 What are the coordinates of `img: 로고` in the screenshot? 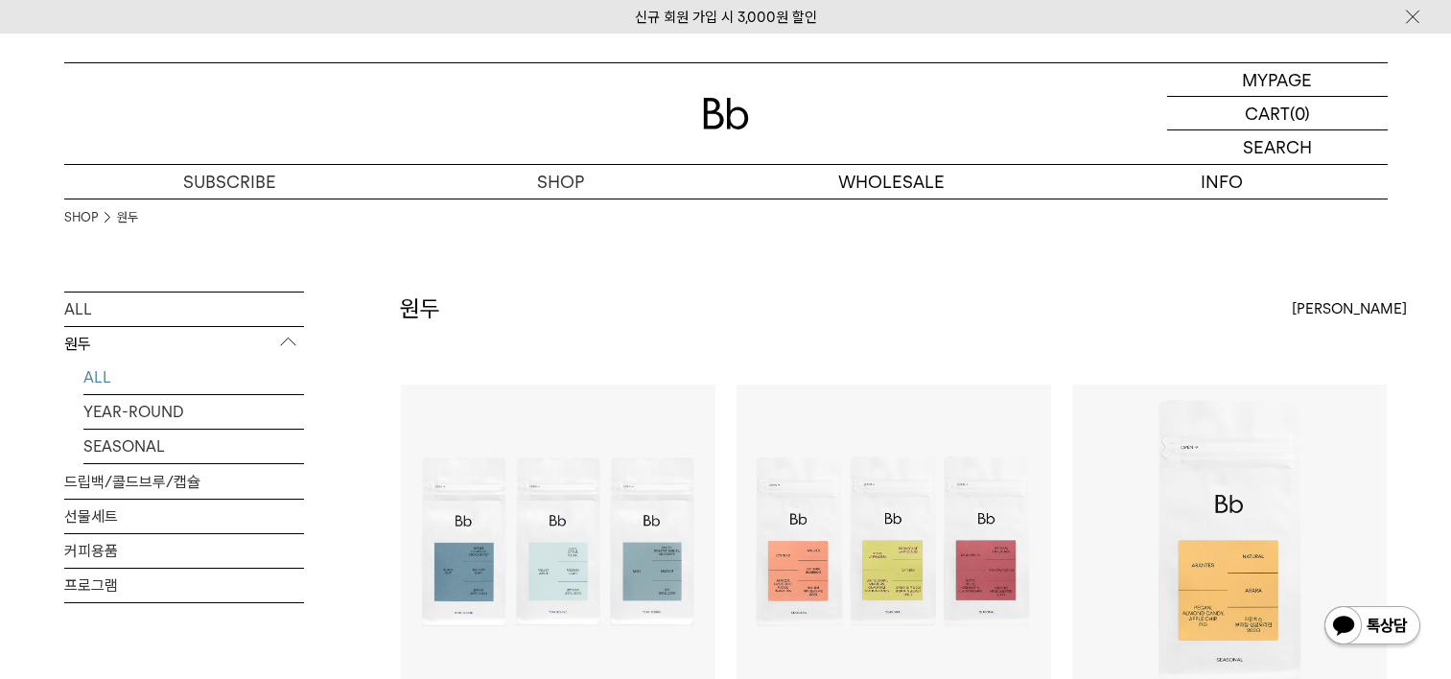 It's located at (726, 113).